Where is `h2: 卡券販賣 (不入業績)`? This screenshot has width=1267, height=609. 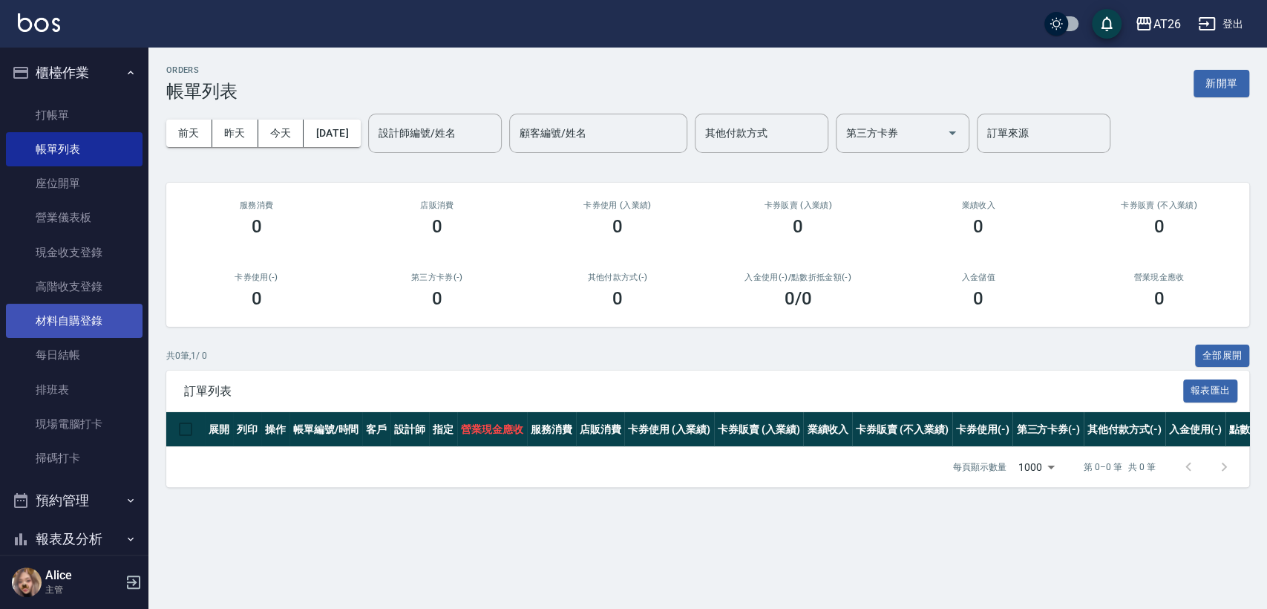 h2: 卡券販賣 (不入業績) is located at coordinates (1158, 205).